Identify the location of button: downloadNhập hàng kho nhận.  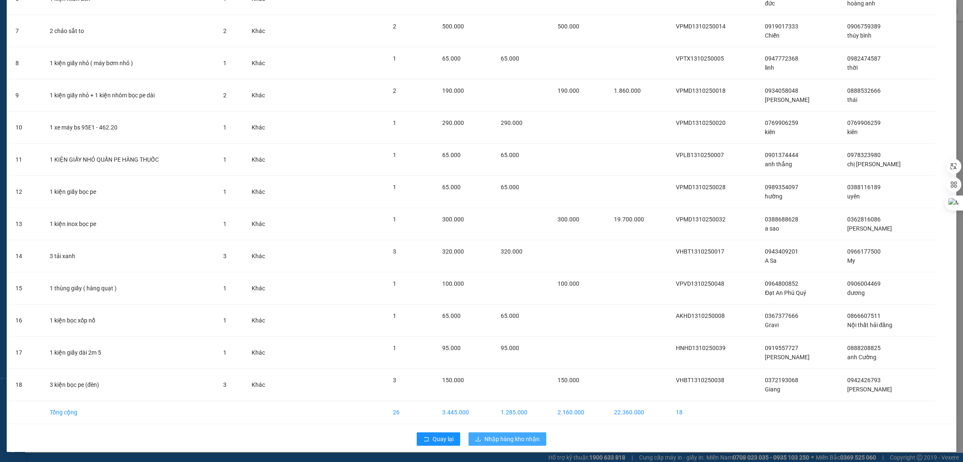
(508, 439).